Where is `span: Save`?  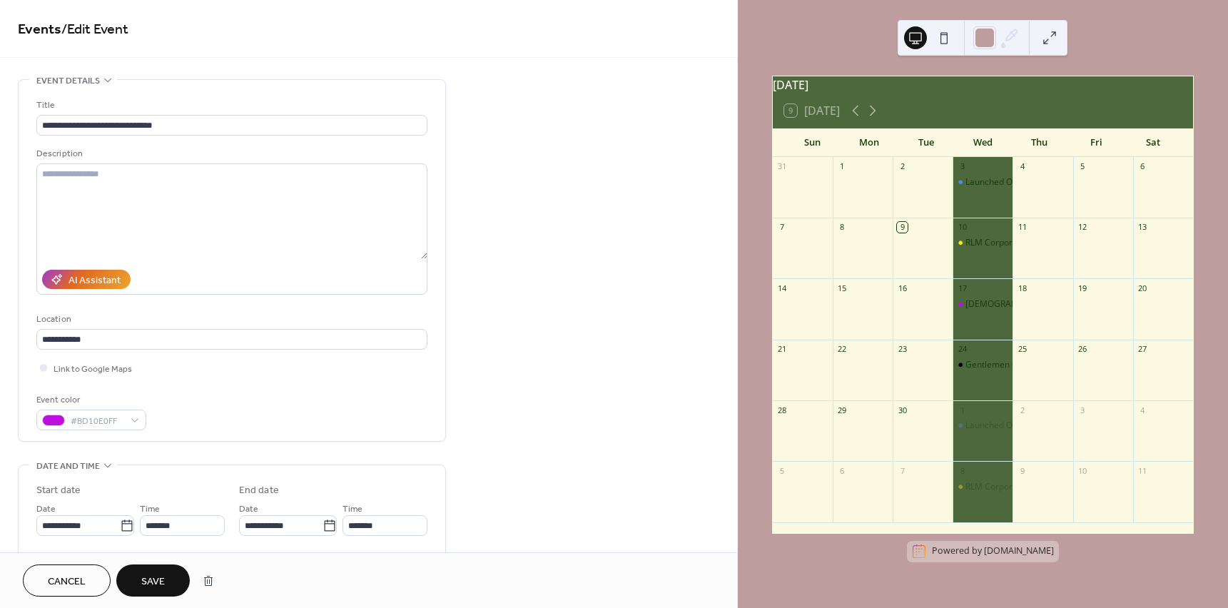 span: Save is located at coordinates (153, 581).